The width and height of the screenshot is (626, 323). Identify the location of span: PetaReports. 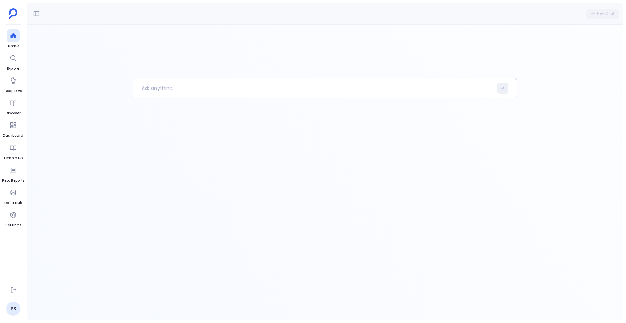
(13, 180).